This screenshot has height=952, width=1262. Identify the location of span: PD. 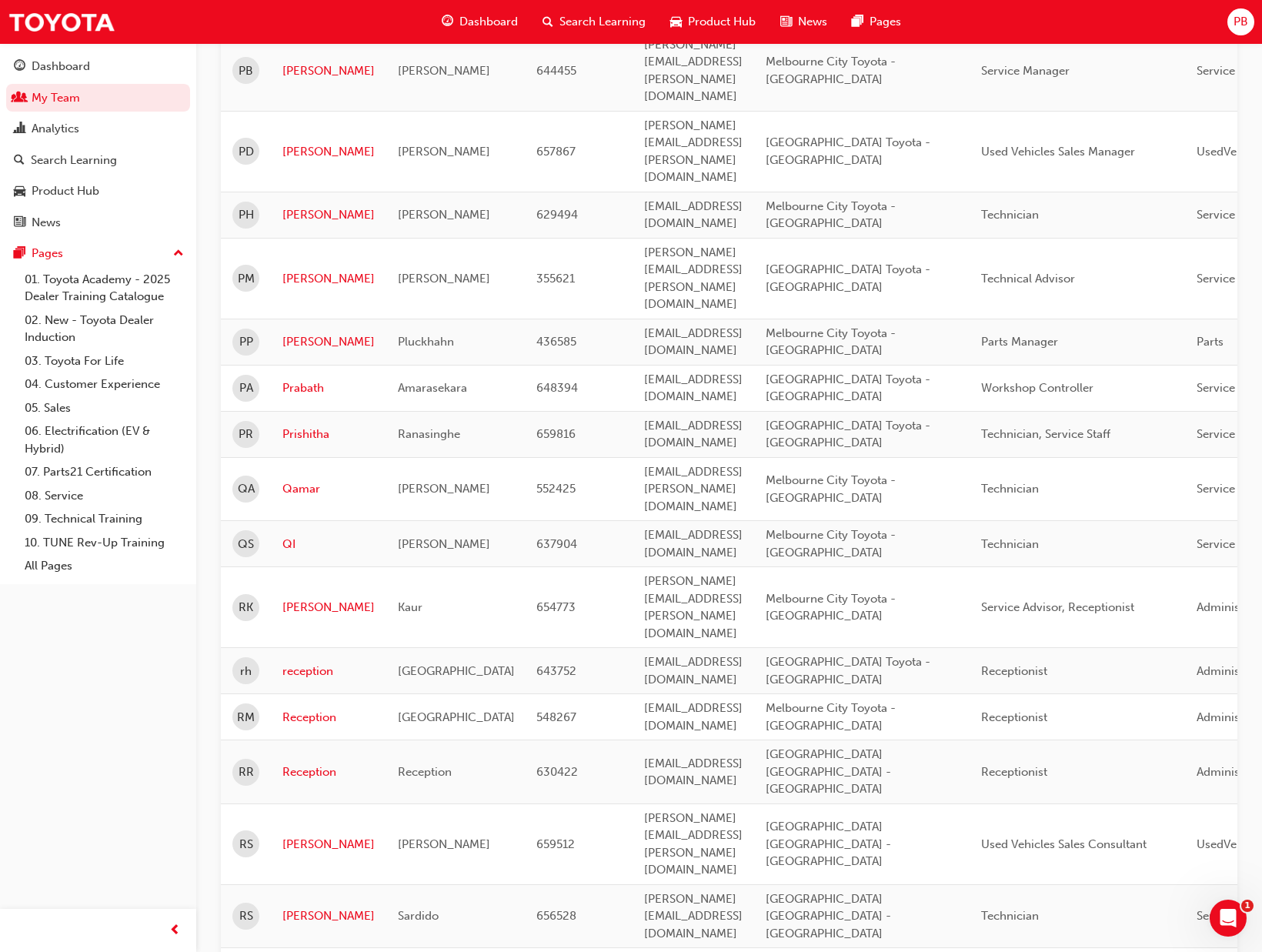
(246, 151).